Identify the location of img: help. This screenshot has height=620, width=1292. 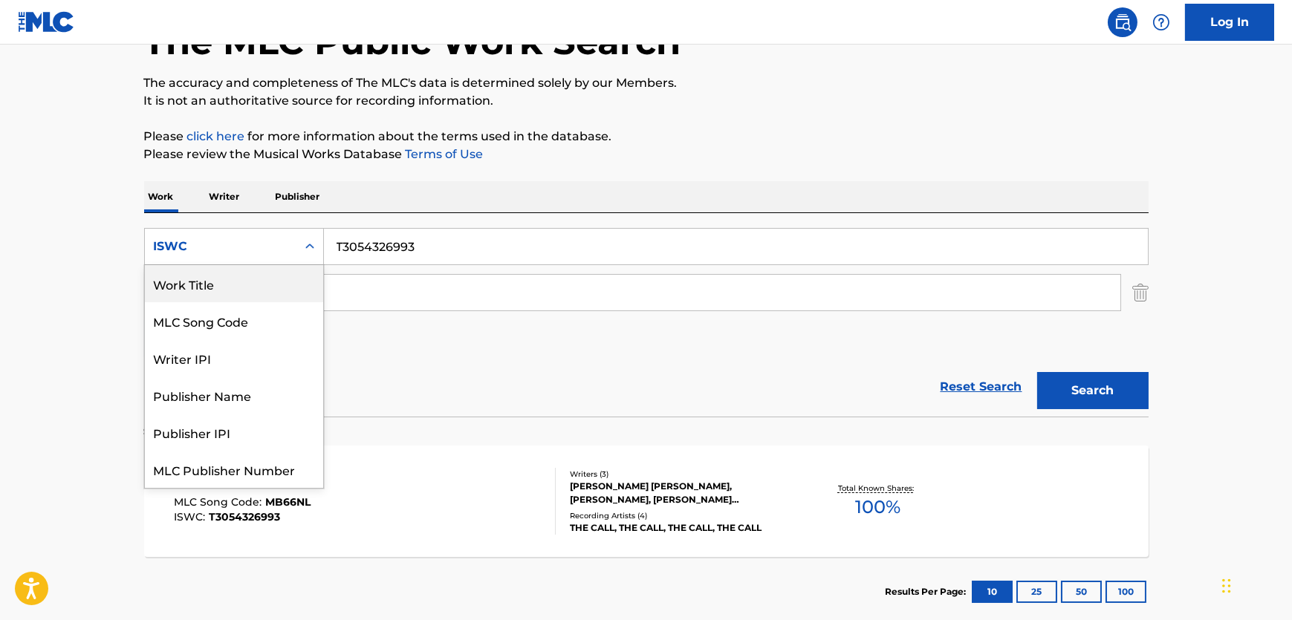
(1161, 22).